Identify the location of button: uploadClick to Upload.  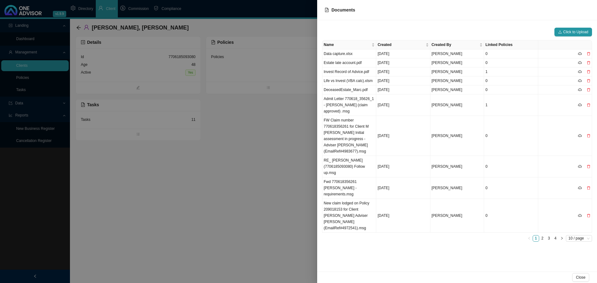
(573, 32).